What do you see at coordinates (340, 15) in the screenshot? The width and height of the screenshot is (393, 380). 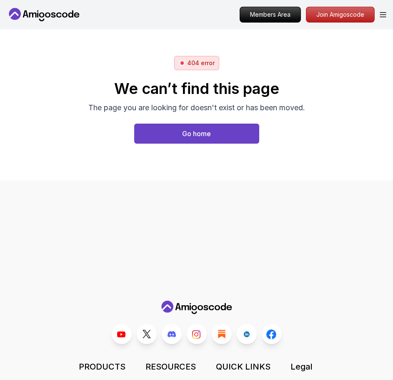 I see `p: Join Amigoscode` at bounding box center [340, 15].